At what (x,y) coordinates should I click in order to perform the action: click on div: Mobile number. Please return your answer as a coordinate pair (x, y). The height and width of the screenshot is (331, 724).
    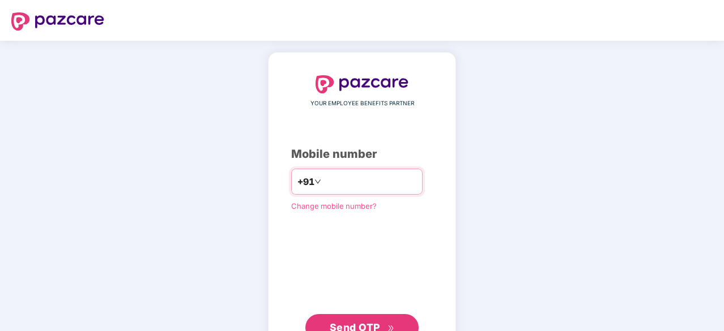
    Looking at the image, I should click on (362, 154).